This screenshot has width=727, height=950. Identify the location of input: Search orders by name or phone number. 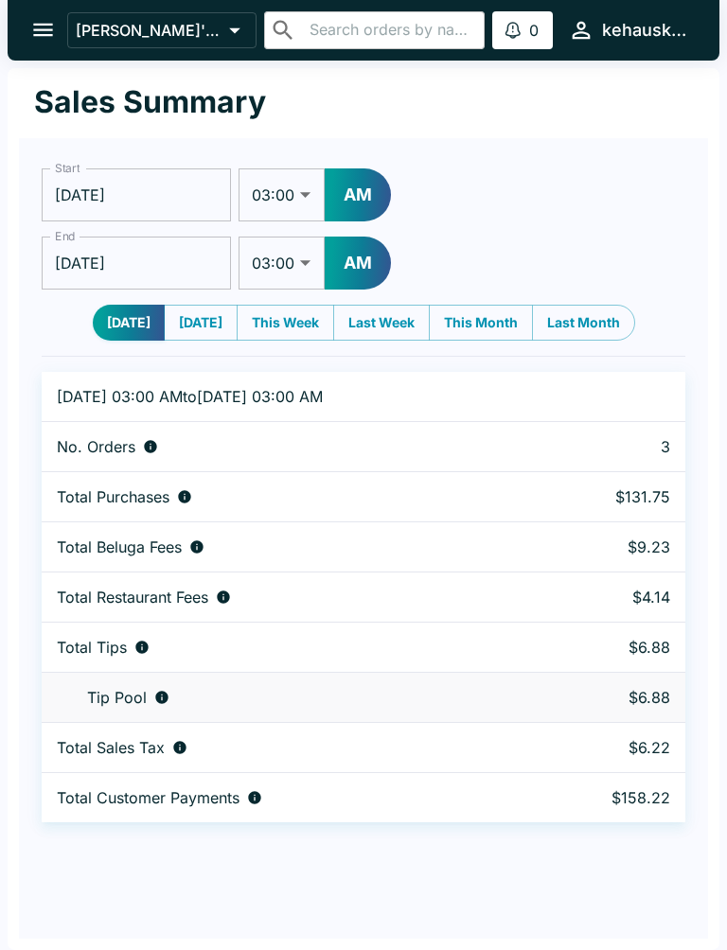
(390, 30).